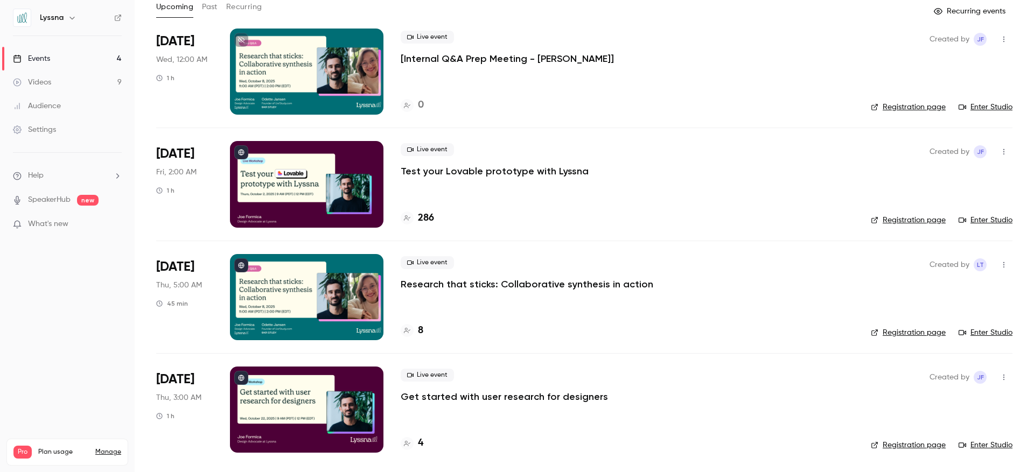 Image resolution: width=1034 pixels, height=472 pixels. What do you see at coordinates (182, 60) in the screenshot?
I see `span: Wed, 12:00 AM` at bounding box center [182, 60].